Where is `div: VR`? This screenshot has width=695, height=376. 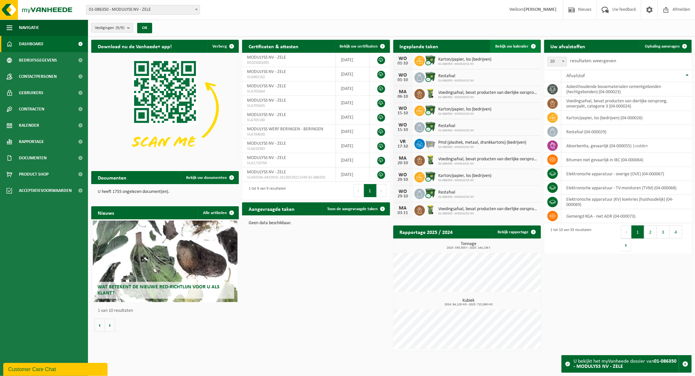
div: VR is located at coordinates (403, 142).